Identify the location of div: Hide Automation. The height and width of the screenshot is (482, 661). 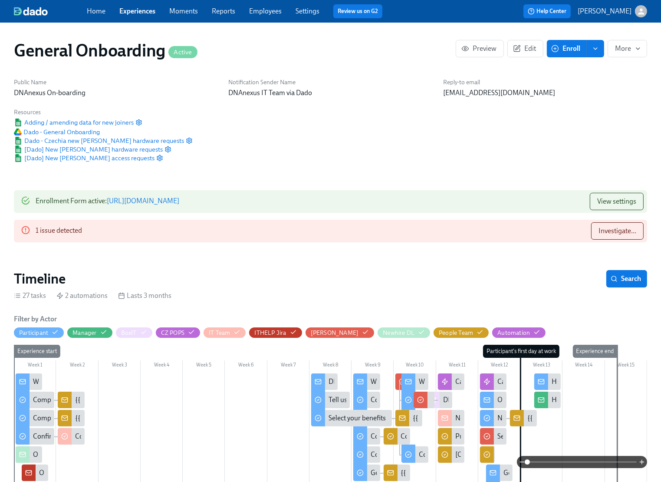
(513, 332).